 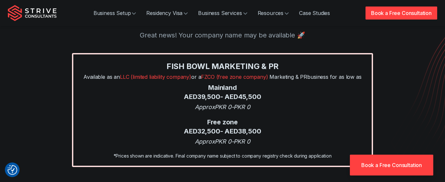 What do you see at coordinates (12, 170) in the screenshot?
I see `img: Revisit consent button` at bounding box center [12, 170].